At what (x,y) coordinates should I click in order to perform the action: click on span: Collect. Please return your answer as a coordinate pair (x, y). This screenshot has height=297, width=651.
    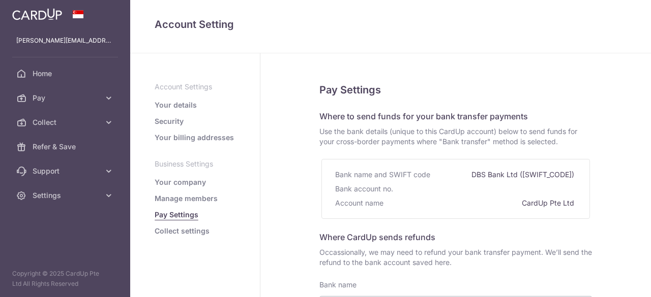
    Looking at the image, I should click on (66, 122).